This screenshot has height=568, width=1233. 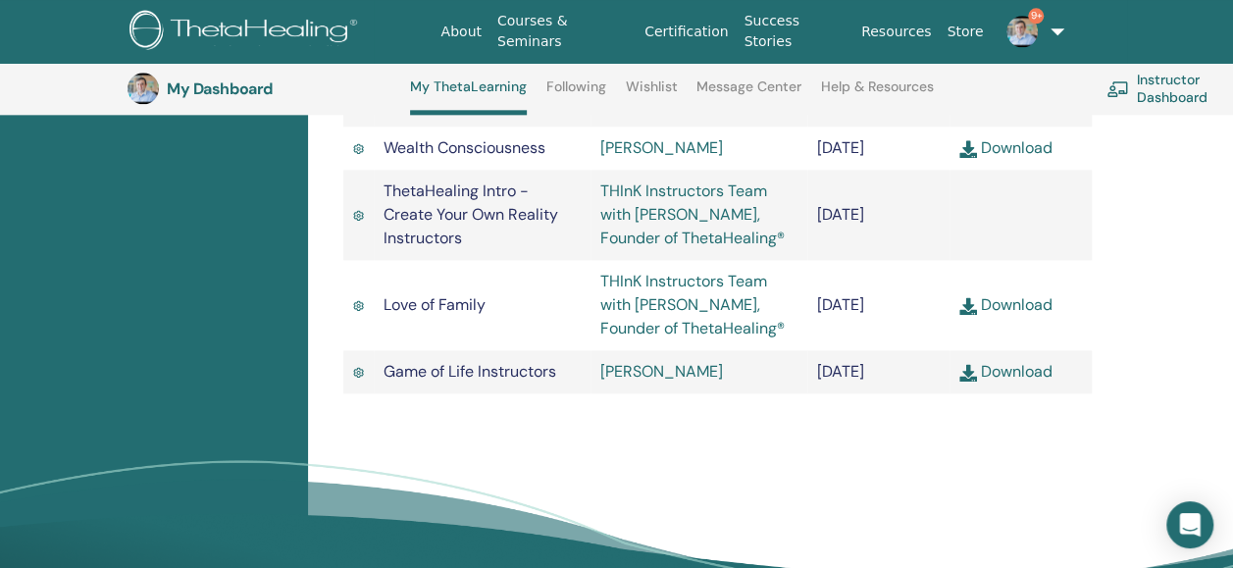 I want to click on a: Following, so click(x=576, y=94).